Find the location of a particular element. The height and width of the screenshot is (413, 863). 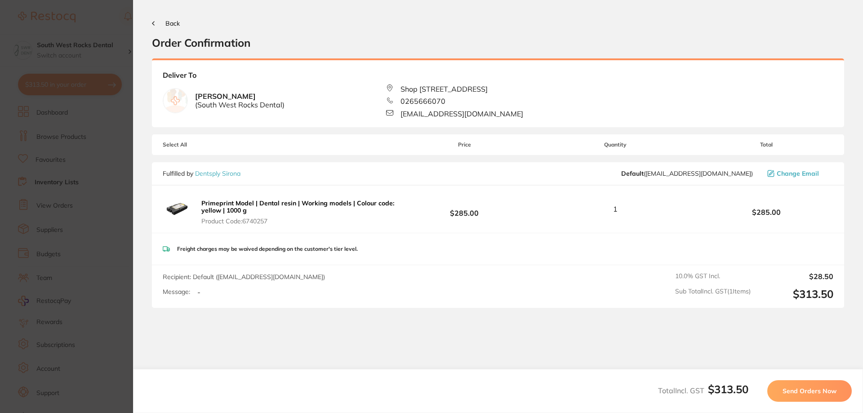

span: 10.0 % GST Incl. is located at coordinates (713, 276).